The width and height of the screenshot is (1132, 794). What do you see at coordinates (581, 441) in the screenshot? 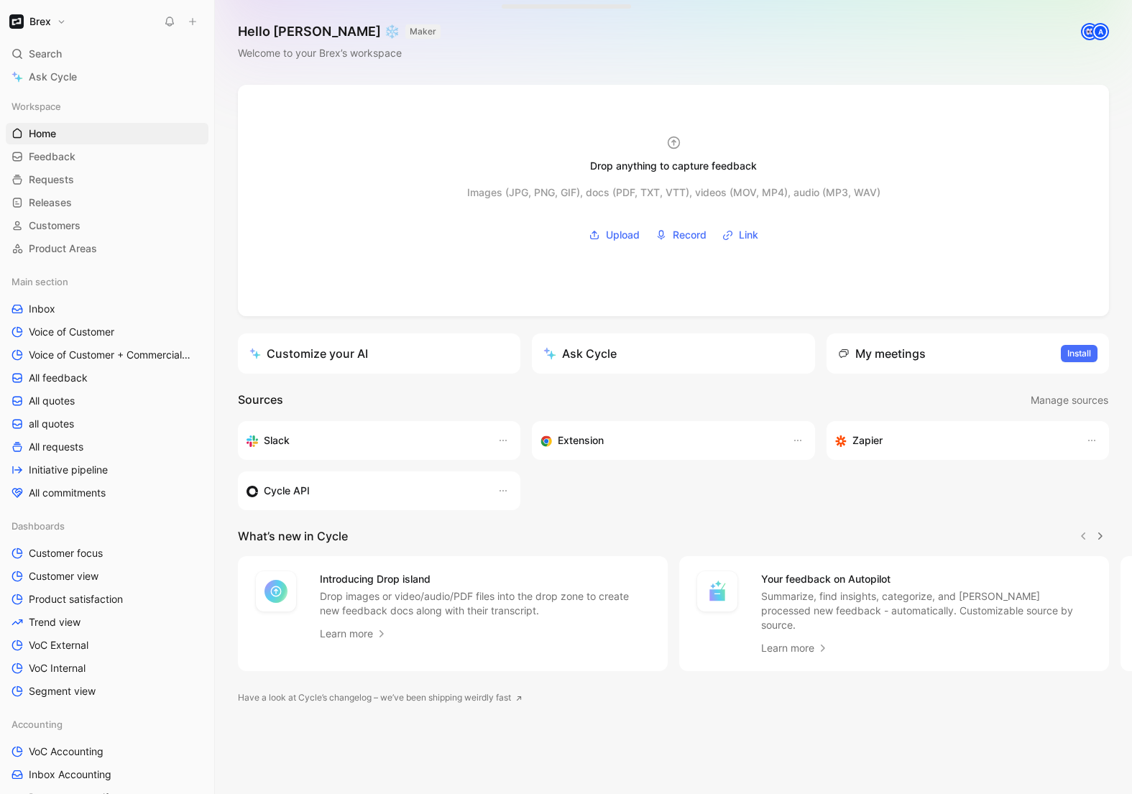
I see `h3: Extension` at bounding box center [581, 441].